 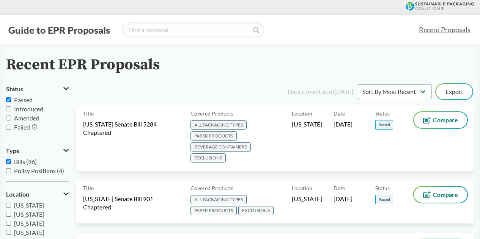 What do you see at coordinates (37, 151) in the screenshot?
I see `button: Type` at bounding box center [37, 151].